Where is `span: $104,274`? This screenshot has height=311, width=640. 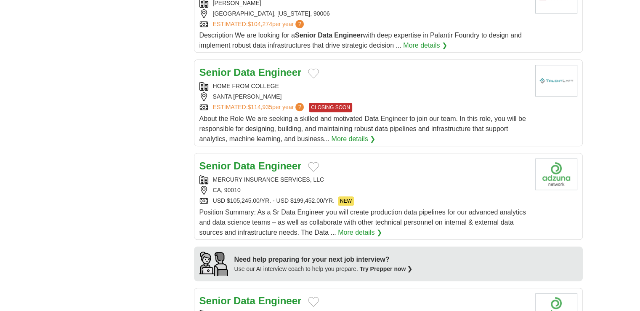 span: $104,274 is located at coordinates (260, 24).